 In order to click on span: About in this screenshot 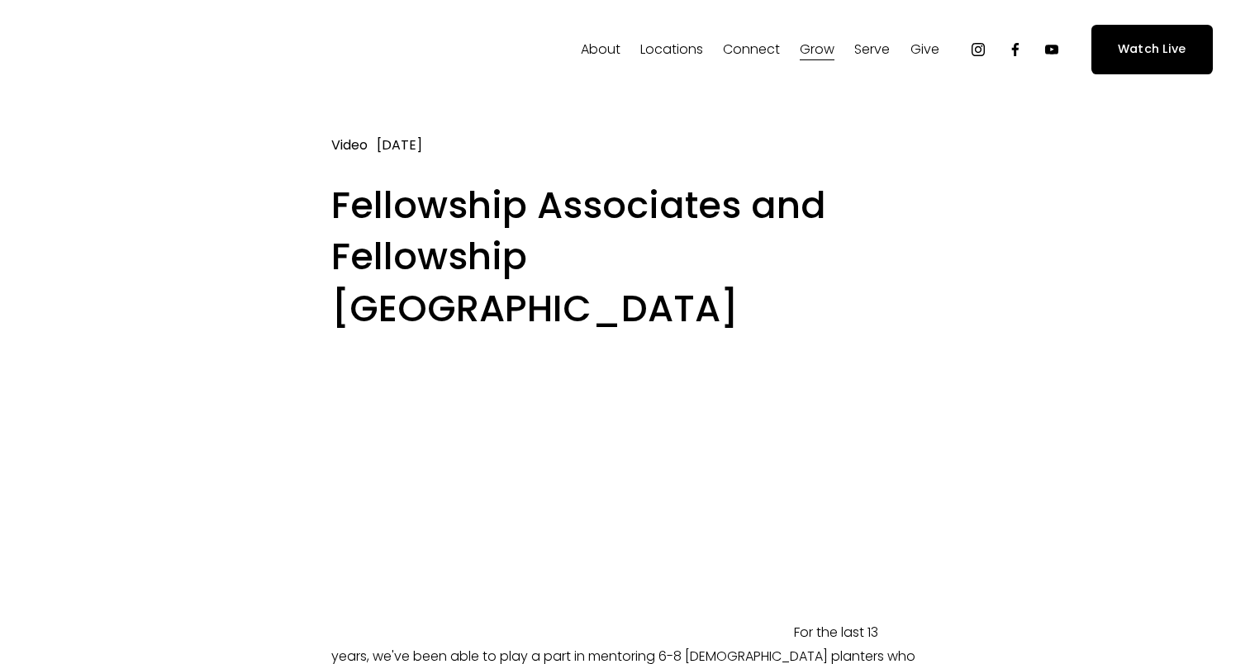, I will do `click(601, 50)`.